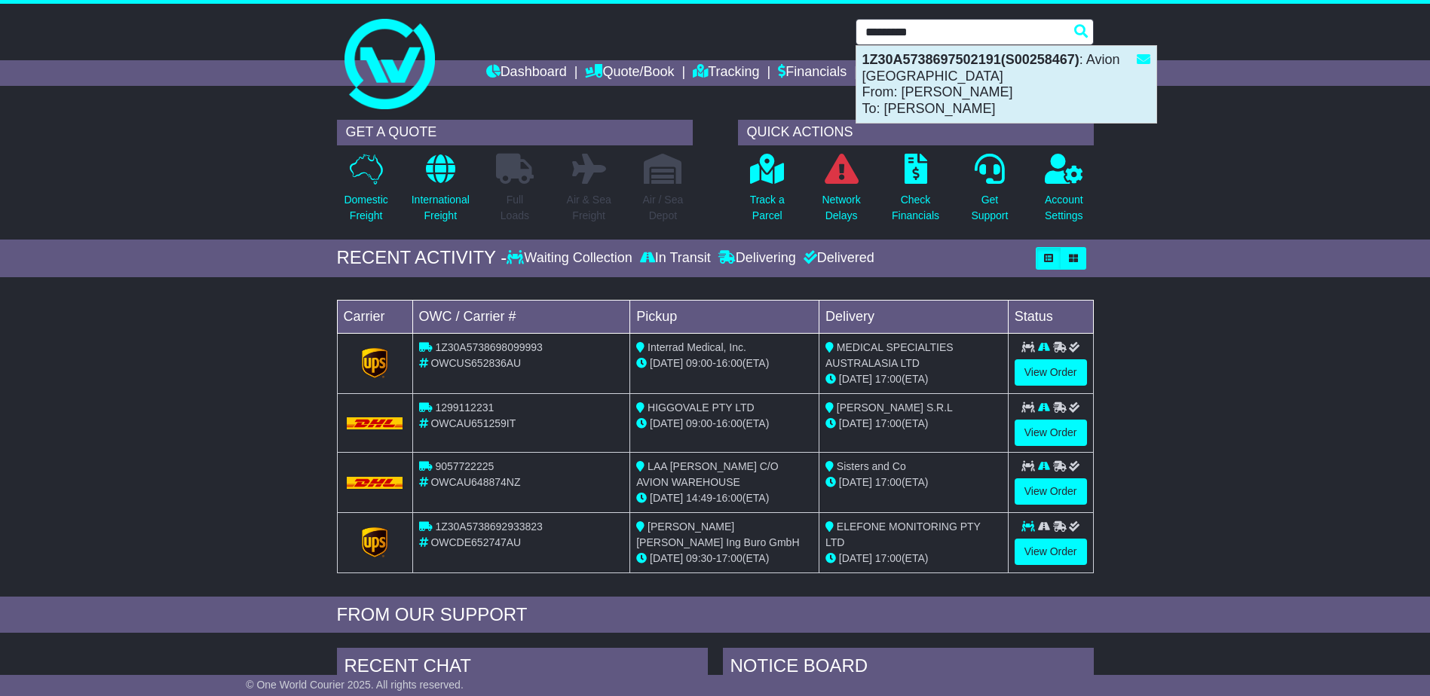 The height and width of the screenshot is (696, 1430). I want to click on div: Delivered, so click(837, 258).